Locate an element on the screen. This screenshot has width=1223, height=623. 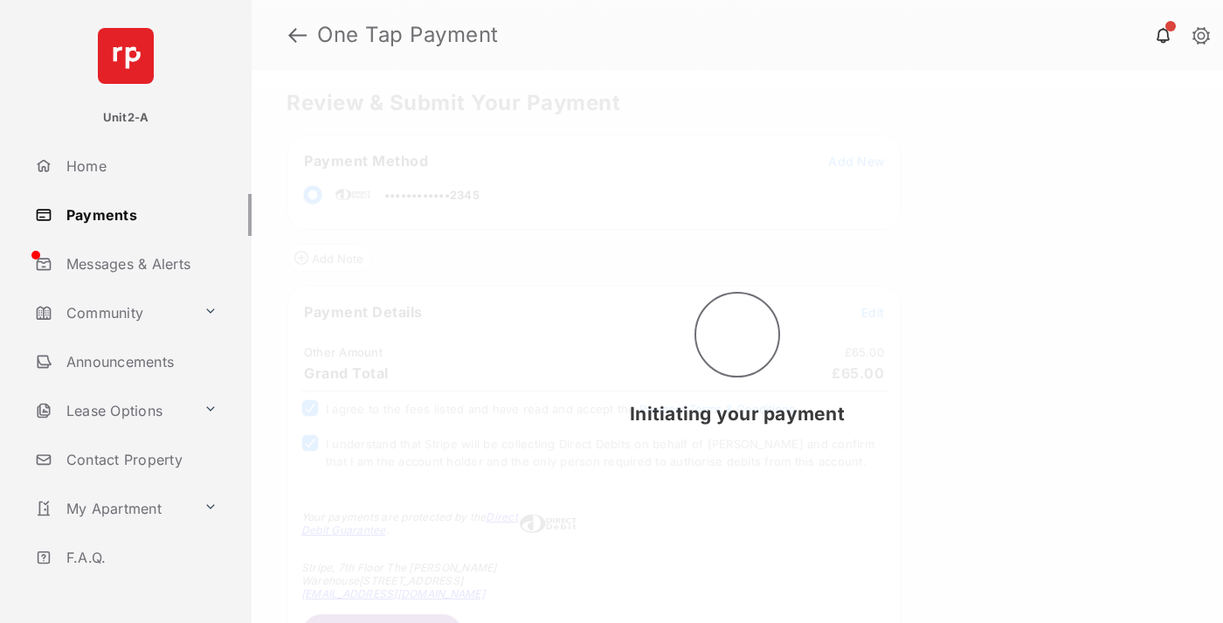
p: Unit2-A is located at coordinates (126, 118).